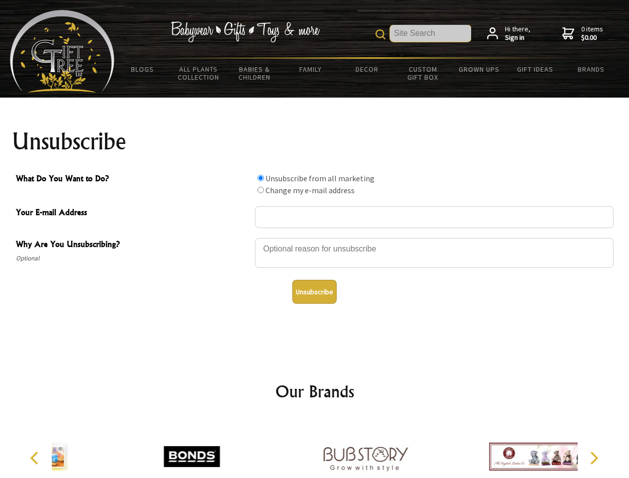 The width and height of the screenshot is (629, 478). What do you see at coordinates (133, 179) in the screenshot?
I see `span: What Do You Want to Do?` at bounding box center [133, 179].